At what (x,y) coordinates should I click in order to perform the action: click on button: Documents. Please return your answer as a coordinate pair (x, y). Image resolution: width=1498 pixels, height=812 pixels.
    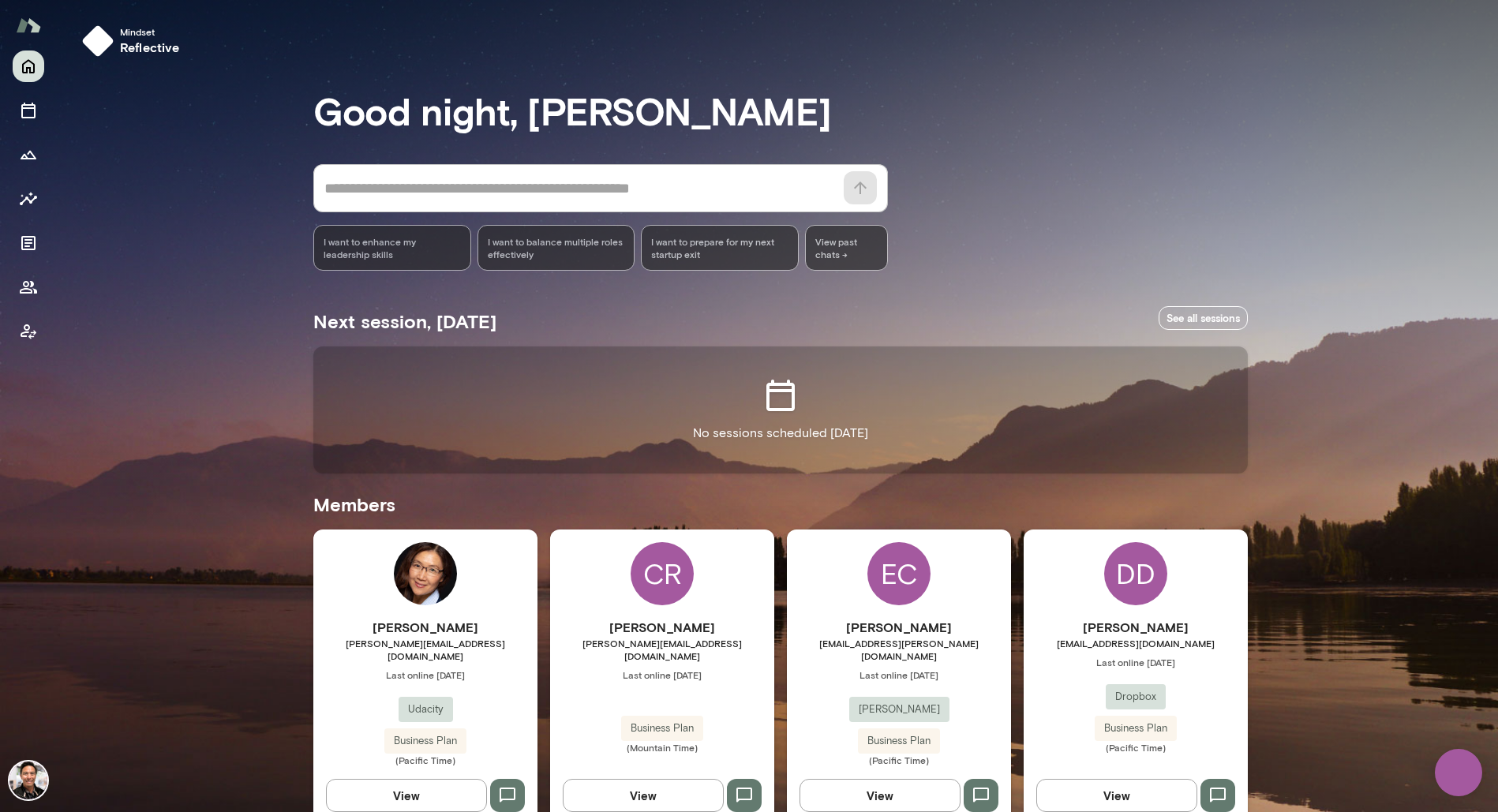
    Looking at the image, I should click on (29, 243).